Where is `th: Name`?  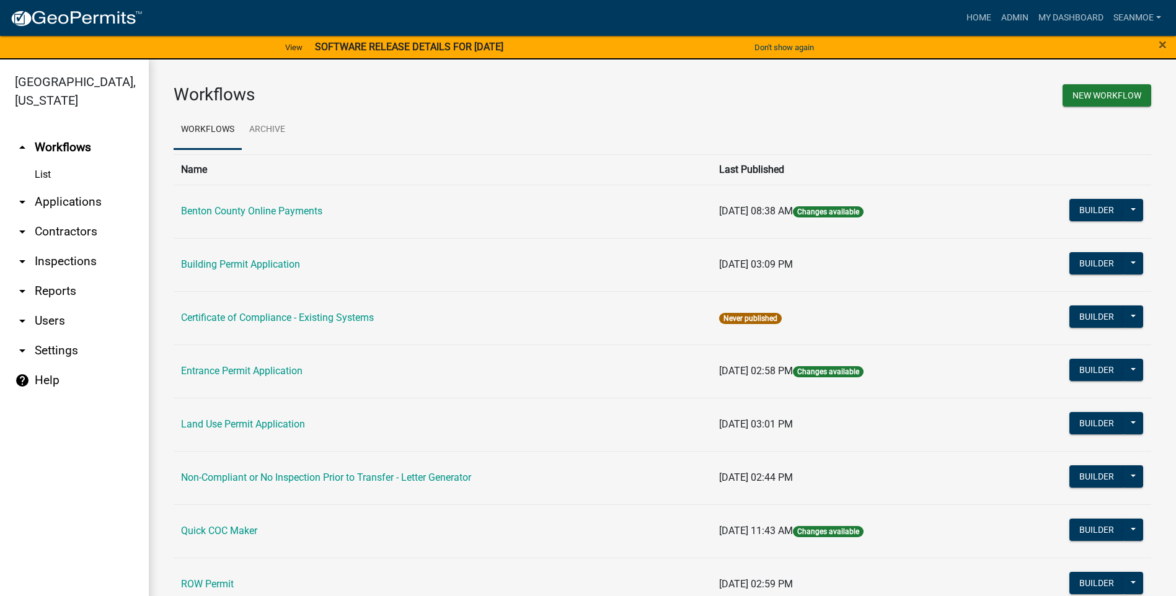
th: Name is located at coordinates (443, 169).